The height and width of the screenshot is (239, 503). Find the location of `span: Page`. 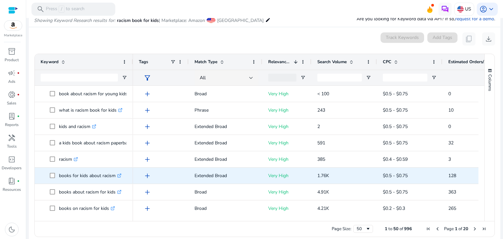

span: Page is located at coordinates (449, 229).